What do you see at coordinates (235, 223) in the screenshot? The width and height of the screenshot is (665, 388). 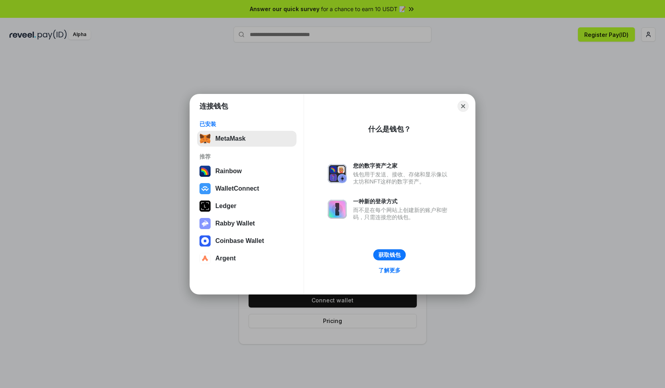 I see `div: Rabby Wallet` at bounding box center [235, 223].